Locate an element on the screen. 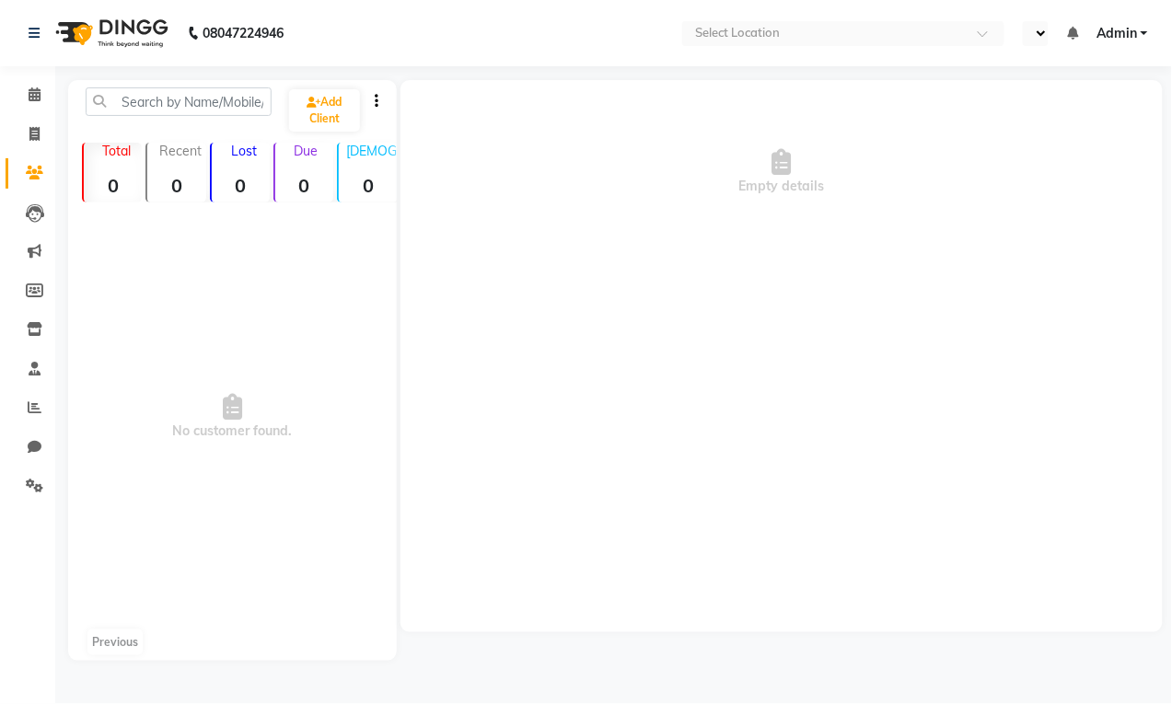 The height and width of the screenshot is (704, 1172). span: Admin is located at coordinates (1117, 33).